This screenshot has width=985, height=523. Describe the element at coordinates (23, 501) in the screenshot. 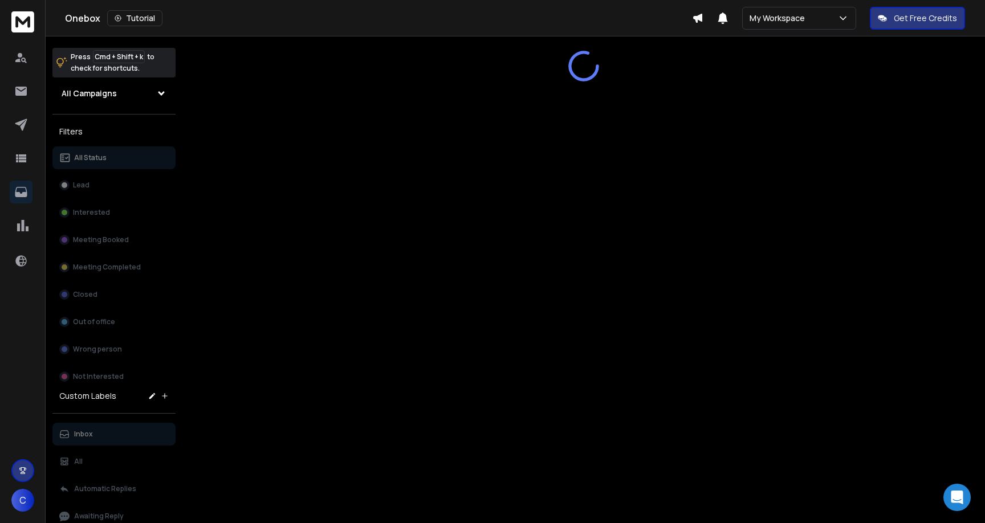

I see `button: C` at that location.